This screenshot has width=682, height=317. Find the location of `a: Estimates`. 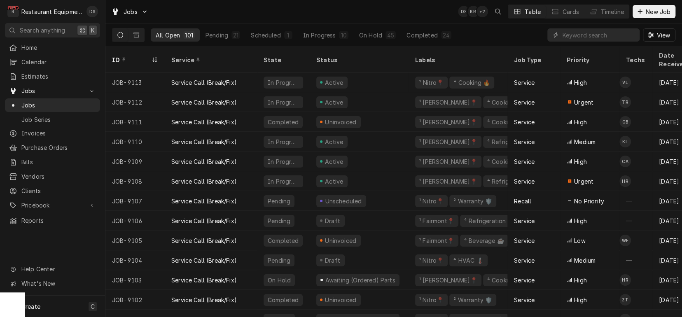

a: Estimates is located at coordinates (52, 76).